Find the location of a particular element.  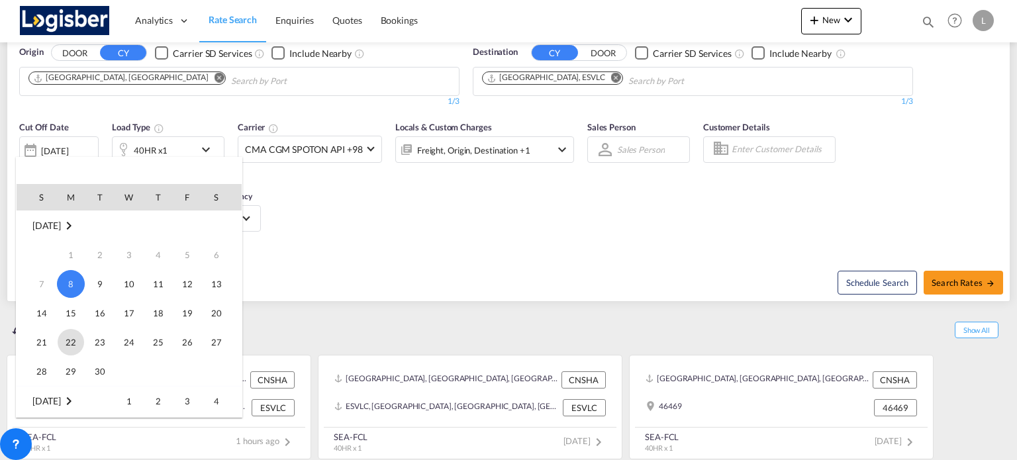

span: 30 is located at coordinates (100, 372).